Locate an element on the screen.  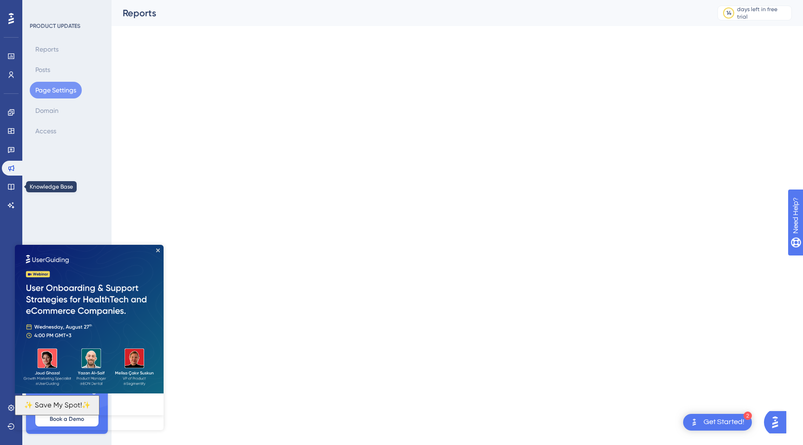
button: Domain is located at coordinates (47, 111).